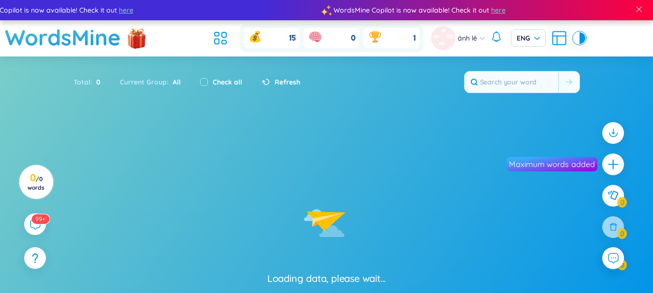 The width and height of the screenshot is (653, 293). Describe the element at coordinates (326, 279) in the screenshot. I see `div: Loading data, please wait...` at that location.